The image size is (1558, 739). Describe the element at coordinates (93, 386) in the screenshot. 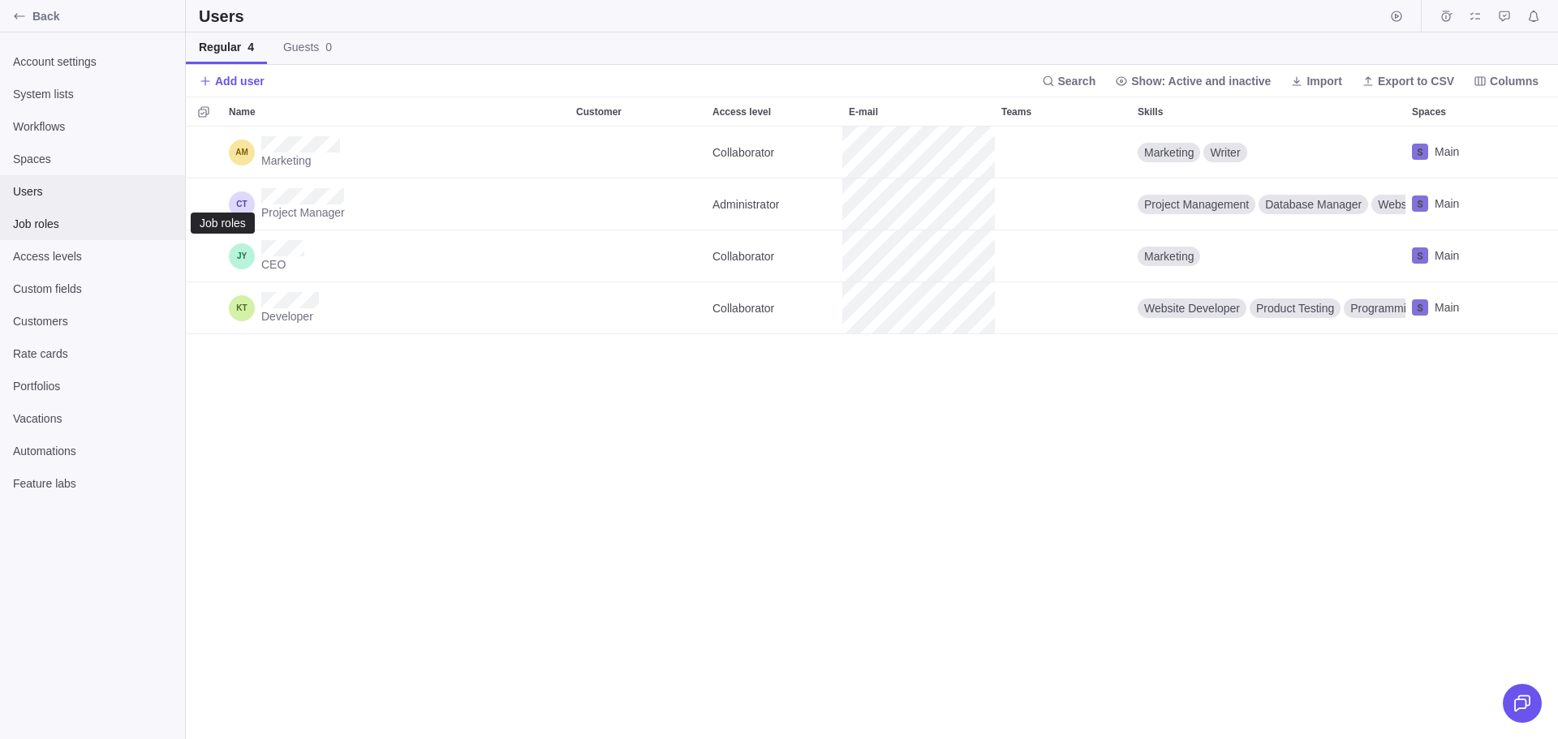

I see `span: Portfolios` at that location.